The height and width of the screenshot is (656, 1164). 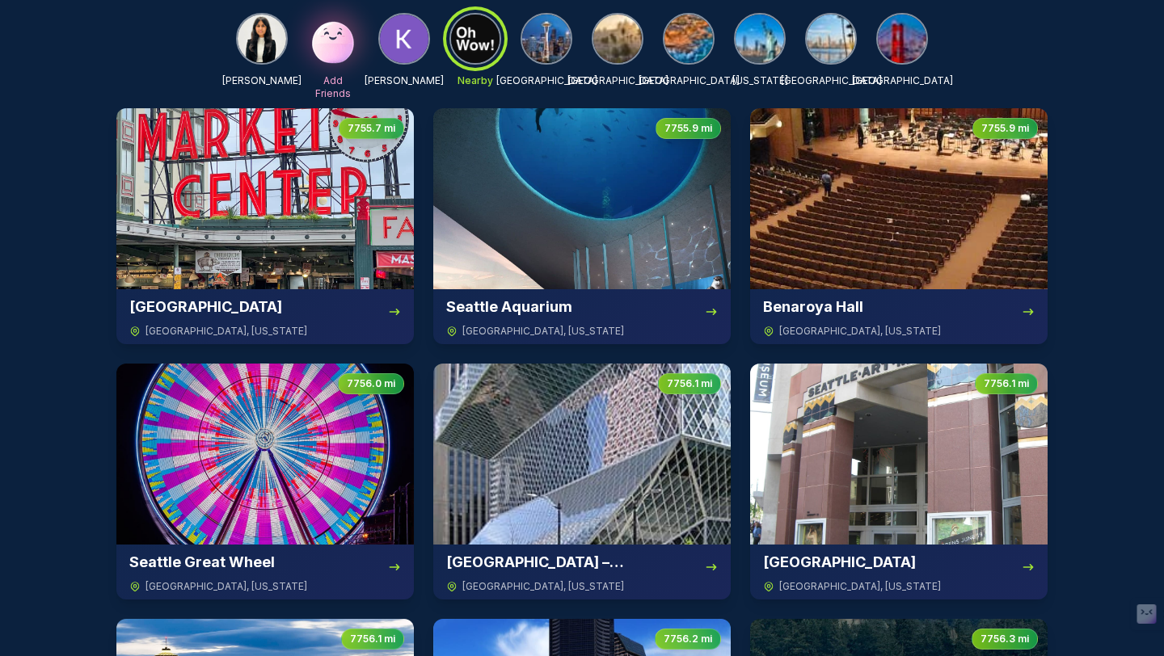 What do you see at coordinates (404, 39) in the screenshot?
I see `img: Khushi Kasturiya` at bounding box center [404, 39].